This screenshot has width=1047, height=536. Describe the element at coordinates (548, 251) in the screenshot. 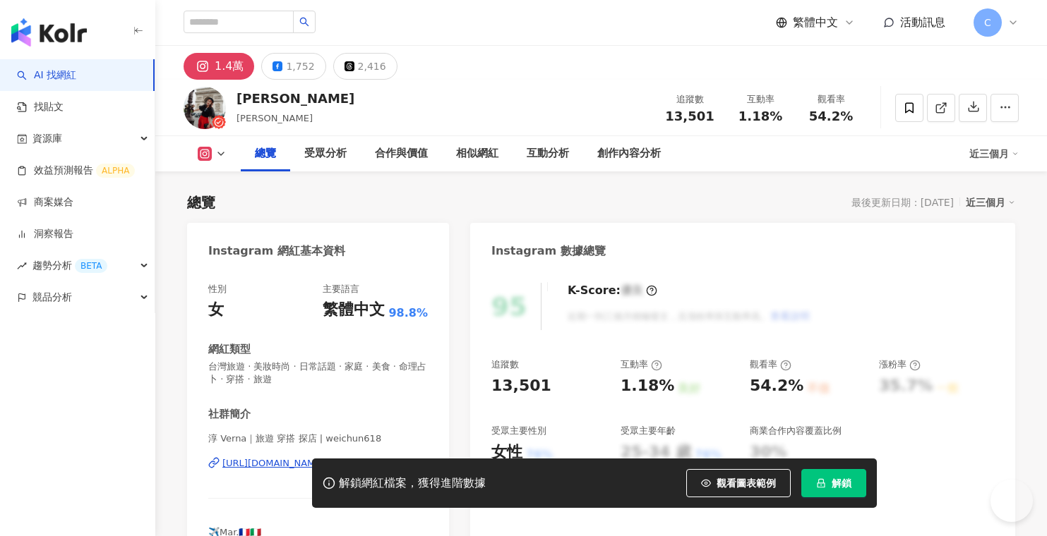

I see `div: Instagram 數據總覽` at that location.